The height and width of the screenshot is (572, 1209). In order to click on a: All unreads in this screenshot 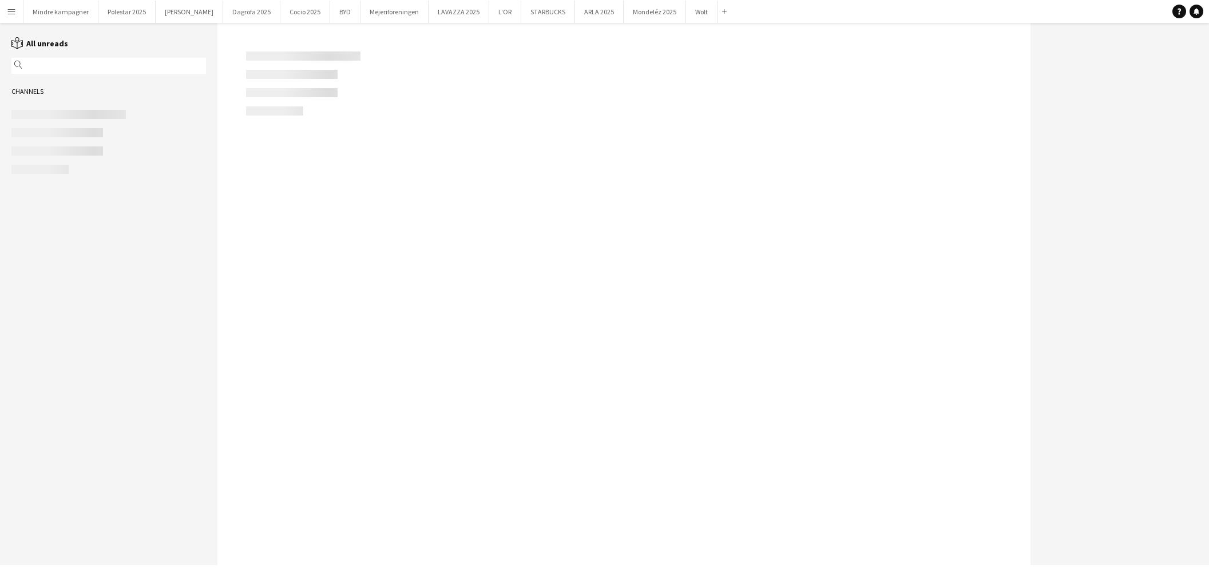, I will do `click(39, 43)`.